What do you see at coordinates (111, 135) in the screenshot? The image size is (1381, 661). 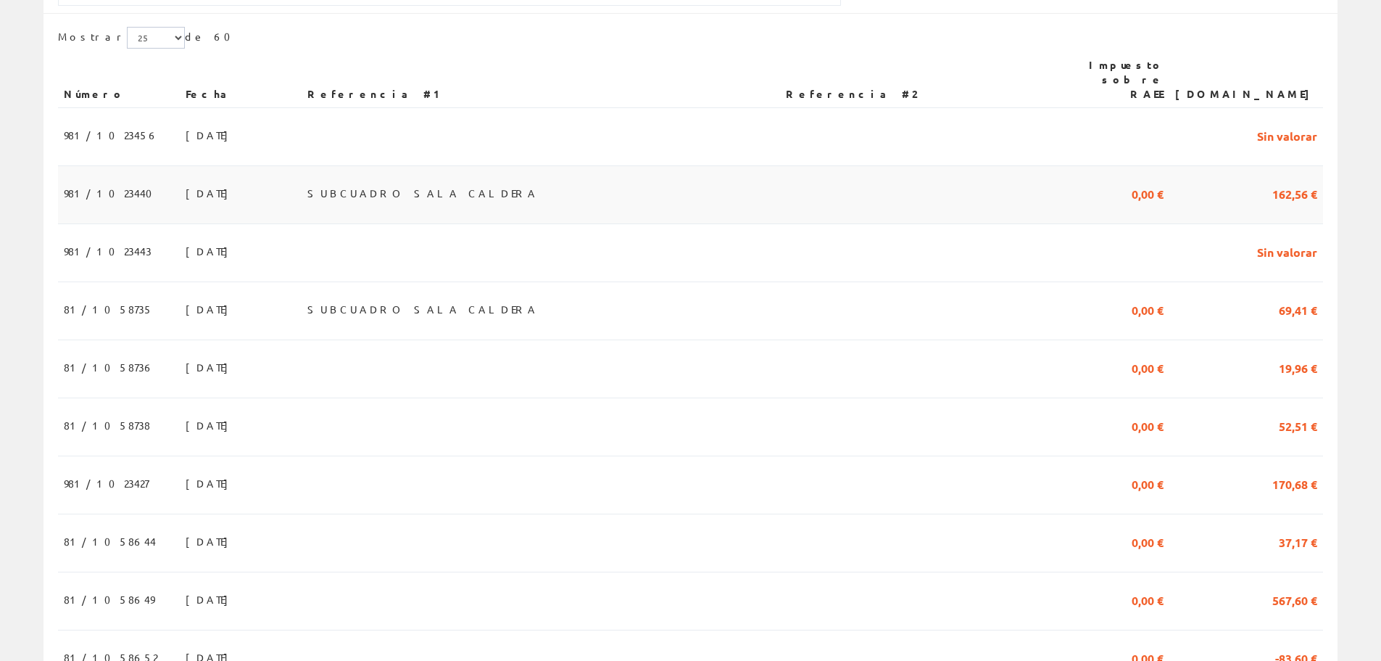 I see `font: 981/1023456` at bounding box center [111, 135].